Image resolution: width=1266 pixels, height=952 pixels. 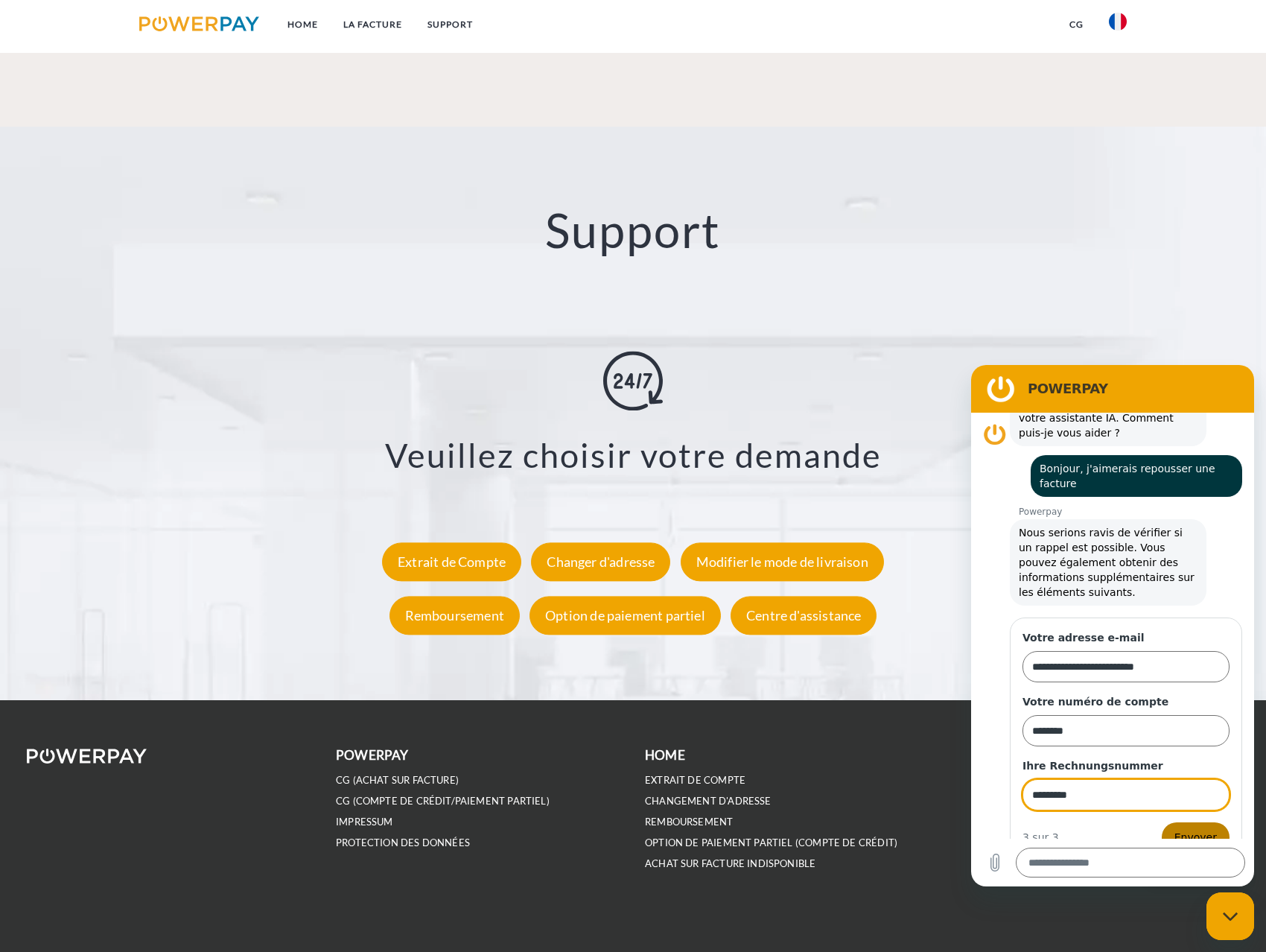 What do you see at coordinates (665, 754) in the screenshot?
I see `b: Home` at bounding box center [665, 754].